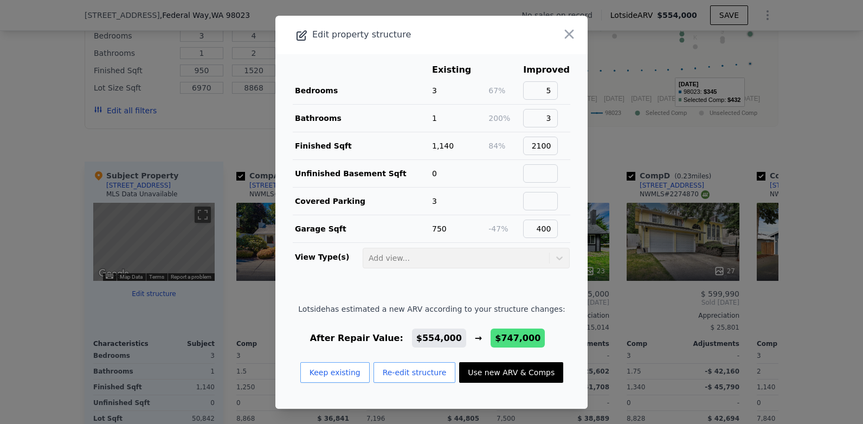 Image resolution: width=863 pixels, height=424 pixels. Describe the element at coordinates (362, 228) in the screenshot. I see `td: Garage Sqft` at that location.